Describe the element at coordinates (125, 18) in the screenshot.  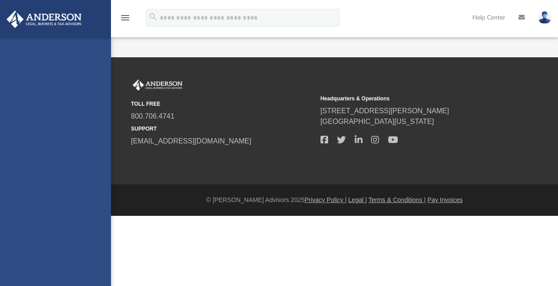
I see `i: menu` at that location.